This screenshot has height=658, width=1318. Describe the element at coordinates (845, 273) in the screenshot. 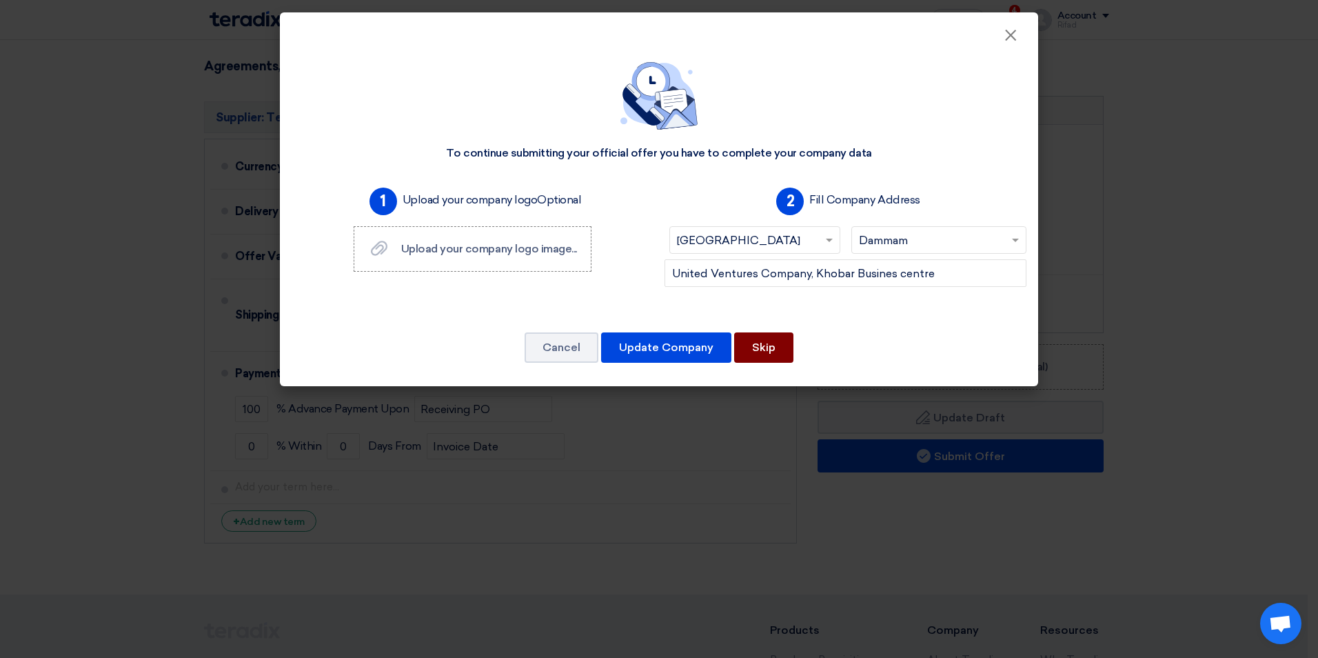

I see `input: Add company main address` at that location.